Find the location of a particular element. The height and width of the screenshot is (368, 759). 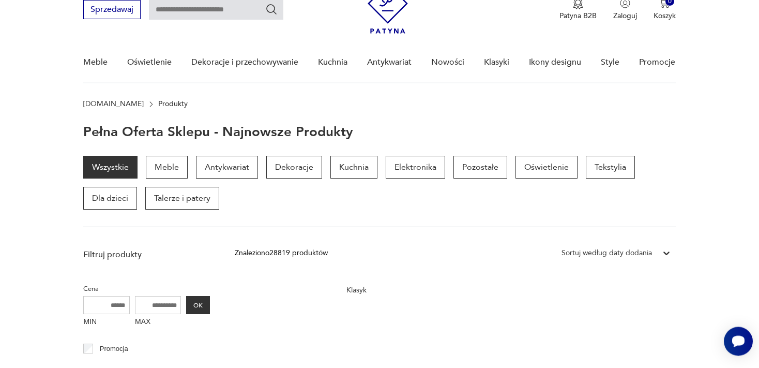

a: Wszystkie is located at coordinates (110, 167).